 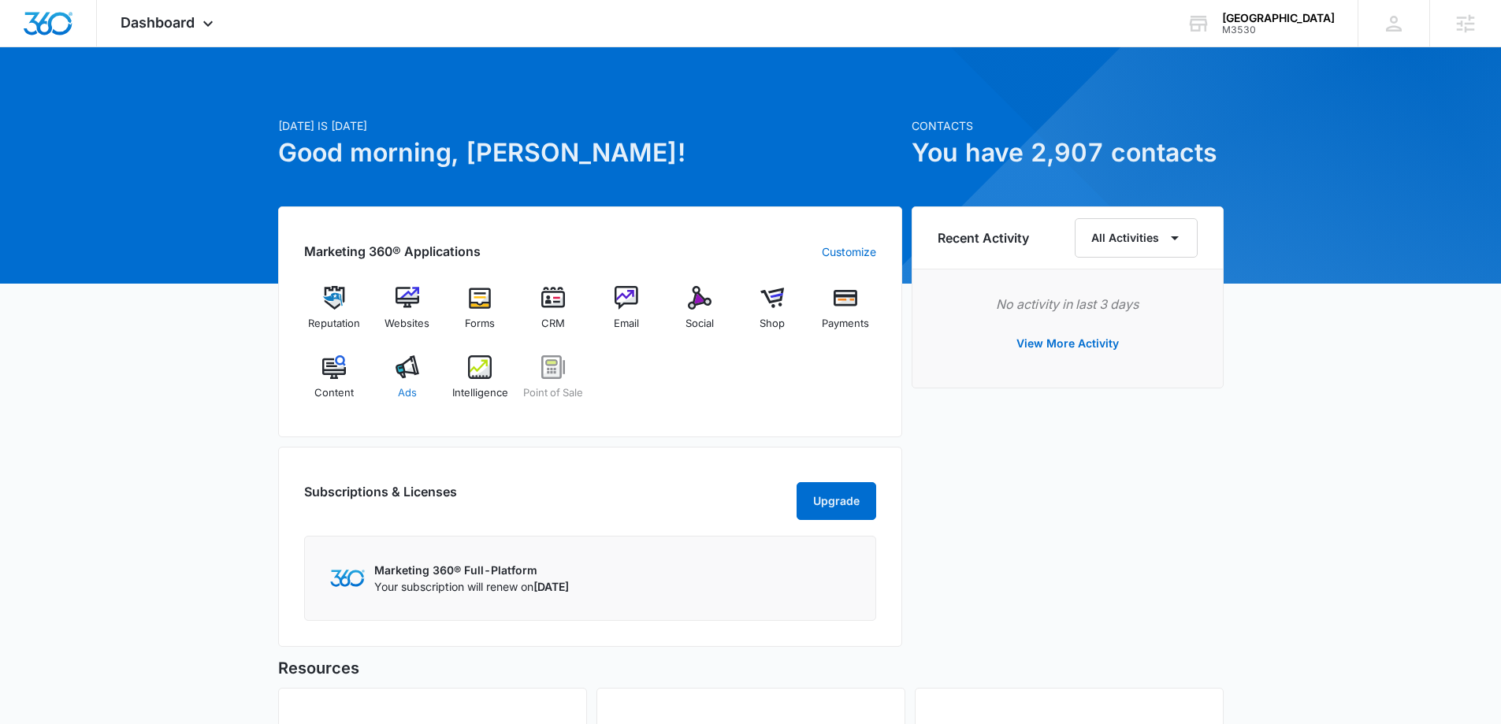 What do you see at coordinates (553, 393) in the screenshot?
I see `span: Point of Sale` at bounding box center [553, 393].